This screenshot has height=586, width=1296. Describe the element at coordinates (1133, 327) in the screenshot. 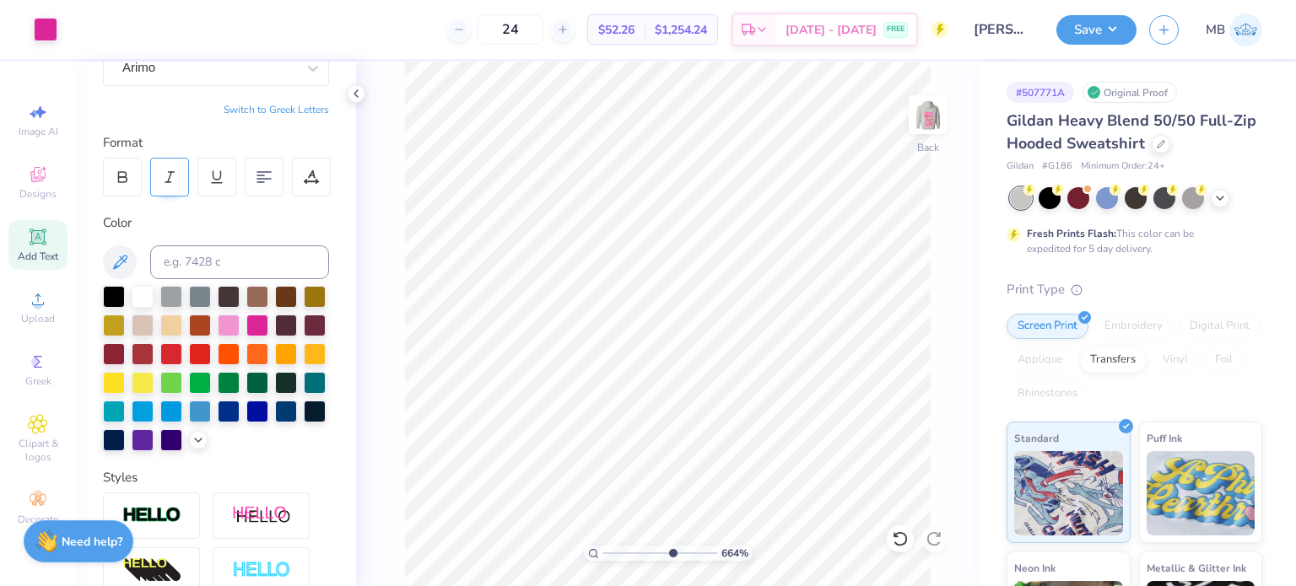

I see `div: Embroidery` at that location.